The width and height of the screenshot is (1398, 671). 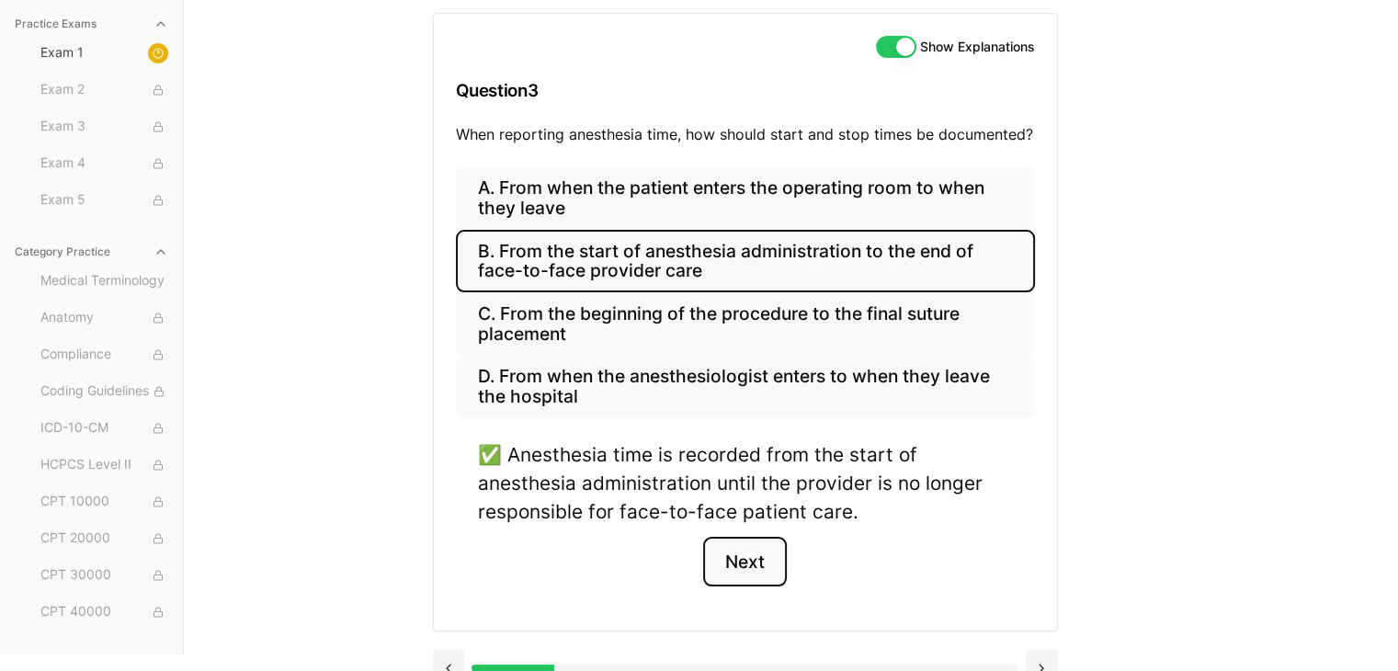 I want to click on span: CPT 30000, so click(x=104, y=575).